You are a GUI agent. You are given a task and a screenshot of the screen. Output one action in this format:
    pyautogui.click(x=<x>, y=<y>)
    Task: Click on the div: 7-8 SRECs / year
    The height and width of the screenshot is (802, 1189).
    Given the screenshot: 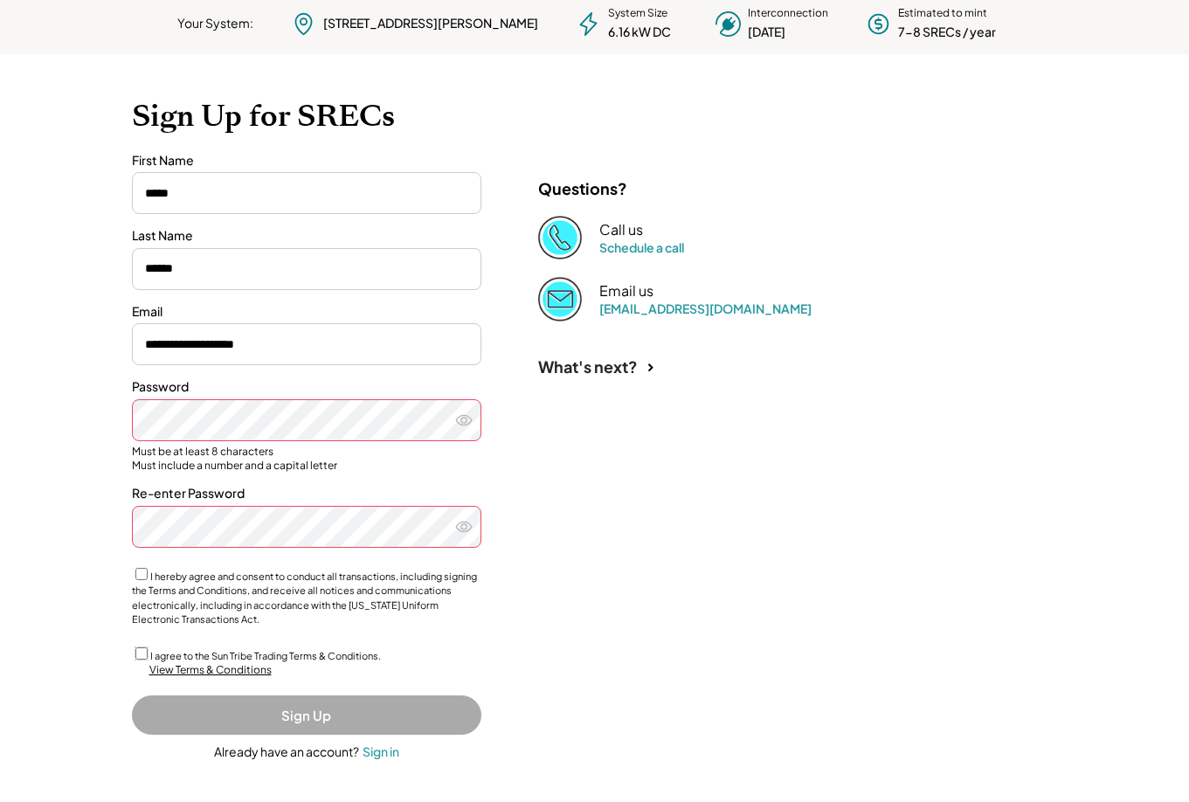 What is the action you would take?
    pyautogui.click(x=947, y=32)
    